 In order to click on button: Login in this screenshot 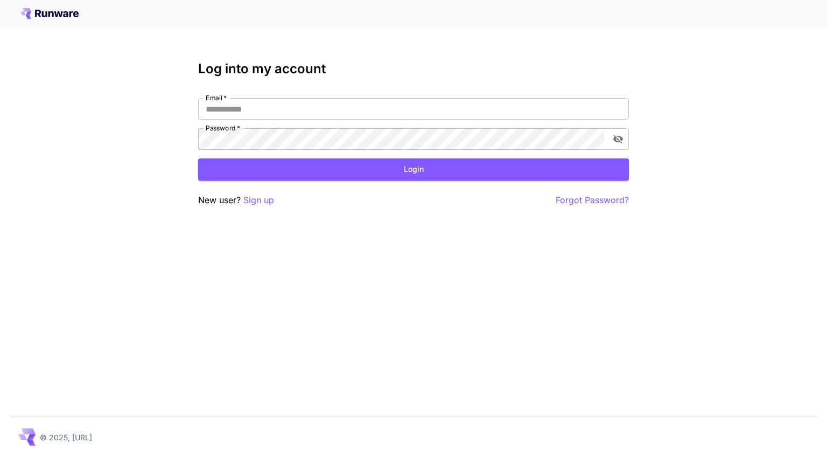, I will do `click(414, 169)`.